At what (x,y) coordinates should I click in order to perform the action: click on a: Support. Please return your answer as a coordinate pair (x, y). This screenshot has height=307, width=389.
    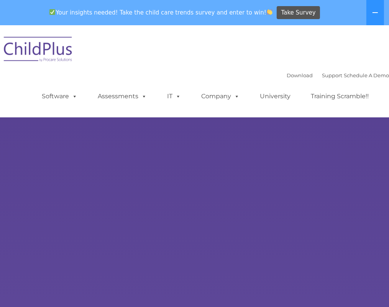
    Looking at the image, I should click on (332, 75).